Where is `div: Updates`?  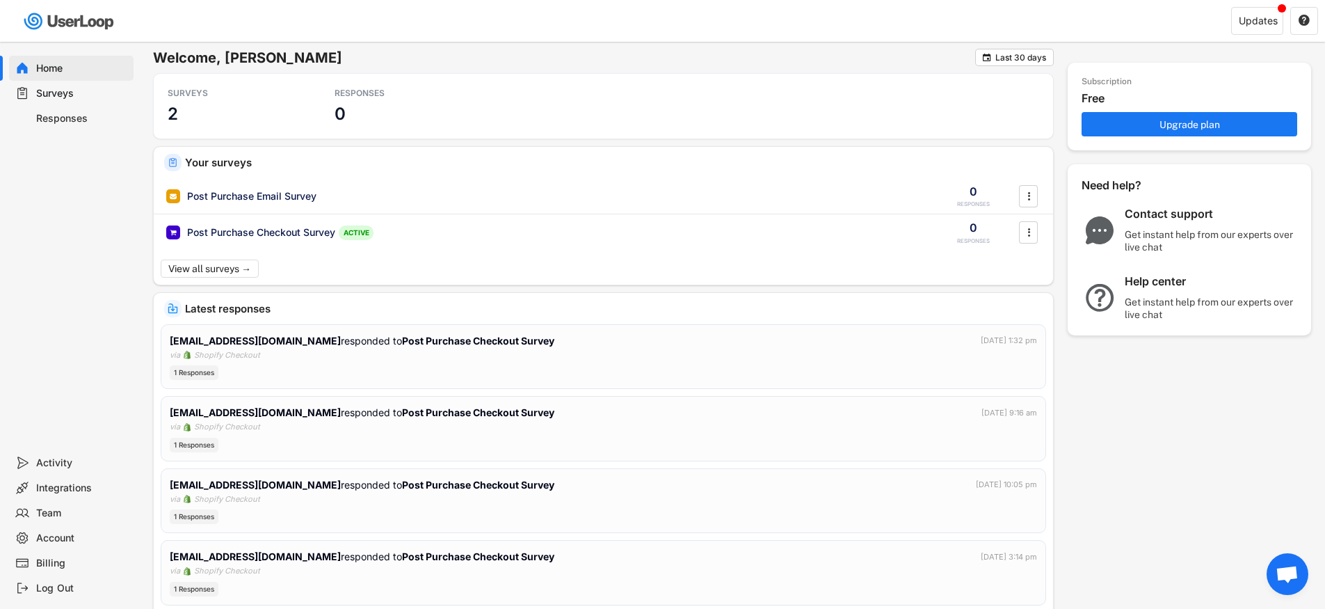
div: Updates is located at coordinates (1258, 21).